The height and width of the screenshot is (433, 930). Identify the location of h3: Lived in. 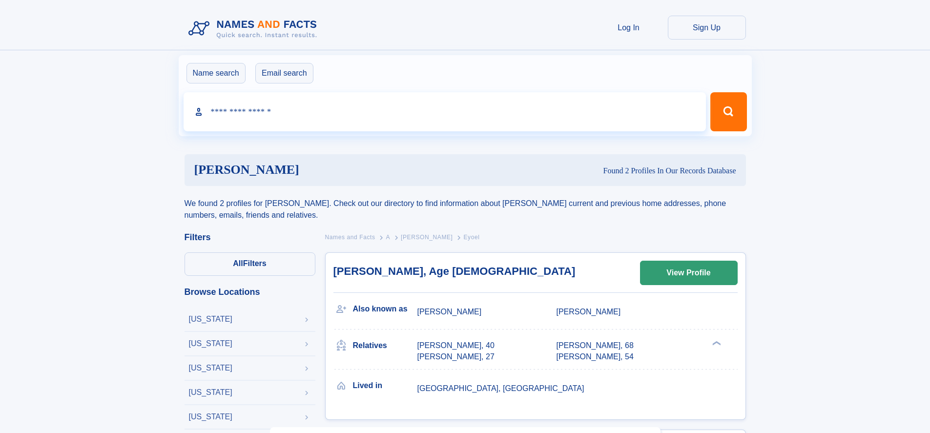
(385, 386).